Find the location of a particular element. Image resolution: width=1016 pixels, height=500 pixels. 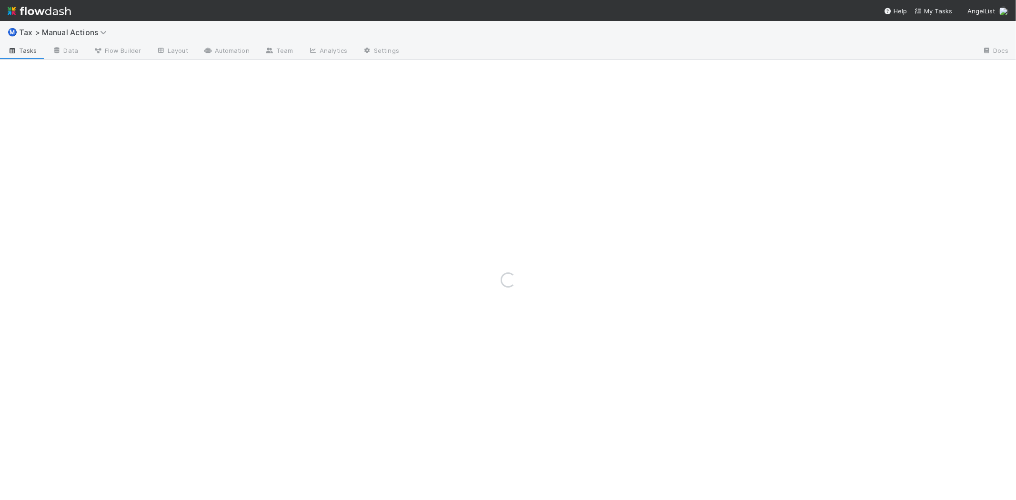

span: Flow Builder is located at coordinates (117, 50).